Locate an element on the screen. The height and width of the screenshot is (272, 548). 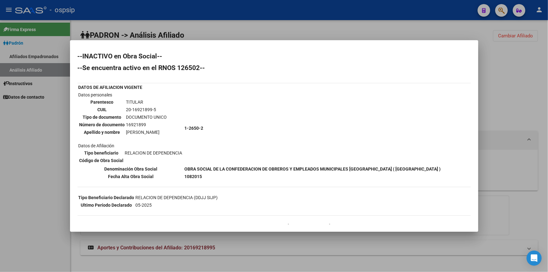
div: Open Intercom Messenger is located at coordinates (535, 258).